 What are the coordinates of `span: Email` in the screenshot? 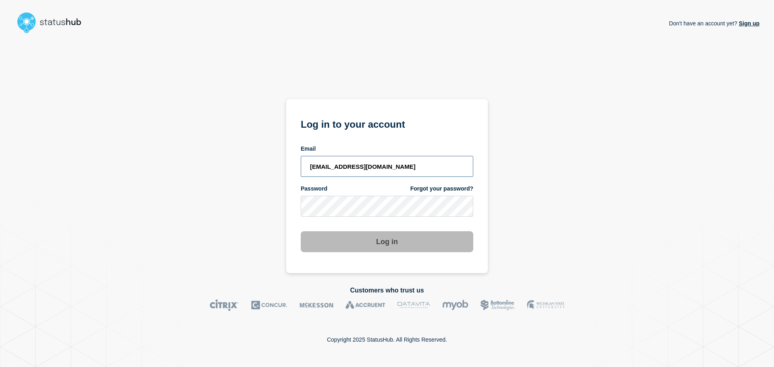 It's located at (308, 149).